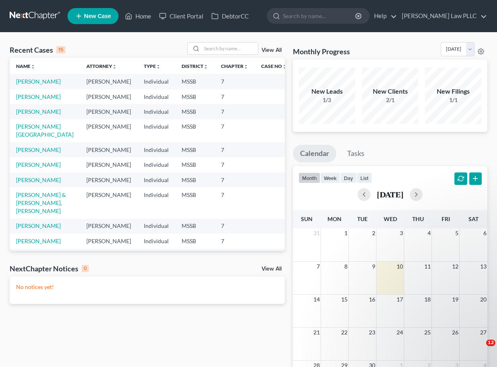 The image size is (497, 367). Describe the element at coordinates (317, 233) in the screenshot. I see `span: 31` at that location.